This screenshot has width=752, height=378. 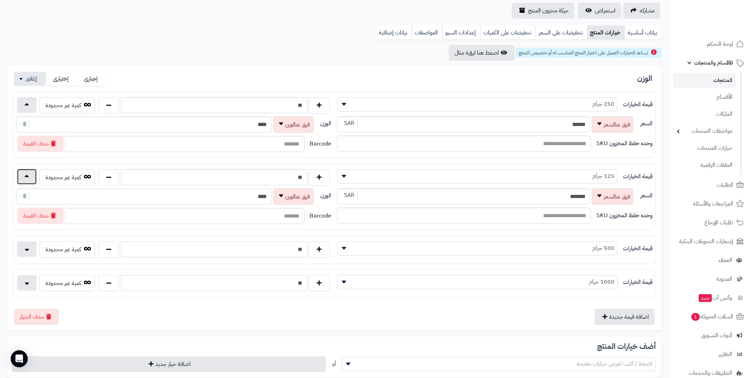 I want to click on a: وآتس آبجديد, so click(x=710, y=298).